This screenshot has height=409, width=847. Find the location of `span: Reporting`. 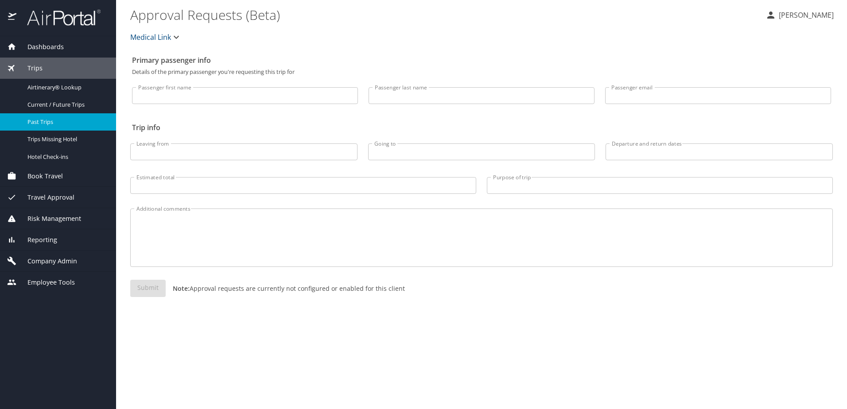

span: Reporting is located at coordinates (37, 240).